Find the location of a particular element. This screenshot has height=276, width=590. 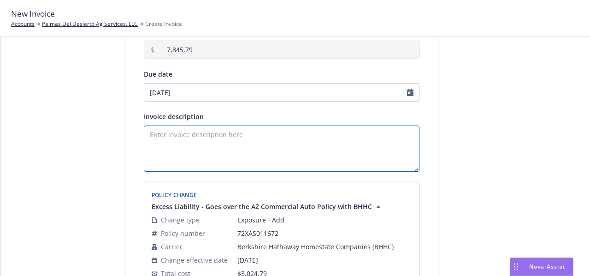

span: Due date is located at coordinates (158, 74).